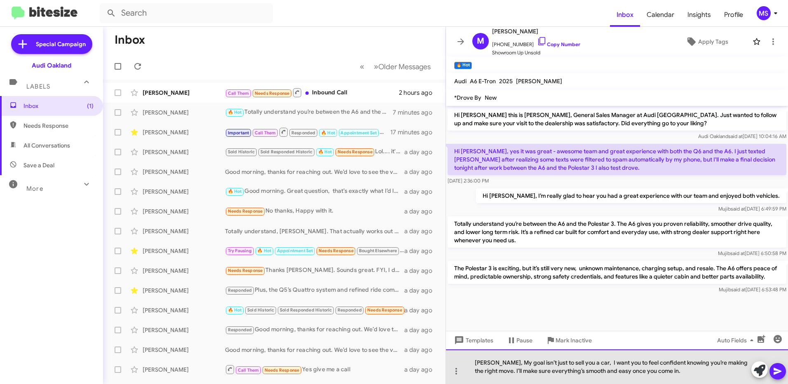 Image resolution: width=788 pixels, height=384 pixels. Describe the element at coordinates (314, 211) in the screenshot. I see `div: No thanks, Happy with it.` at that location.